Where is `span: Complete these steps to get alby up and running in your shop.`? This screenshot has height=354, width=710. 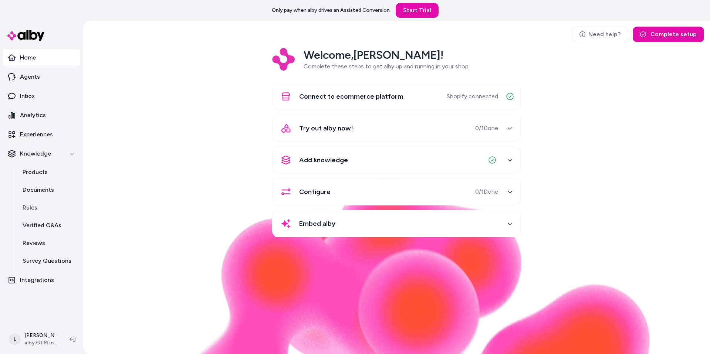
span: Complete these steps to get alby up and running in your shop. is located at coordinates (386, 66).